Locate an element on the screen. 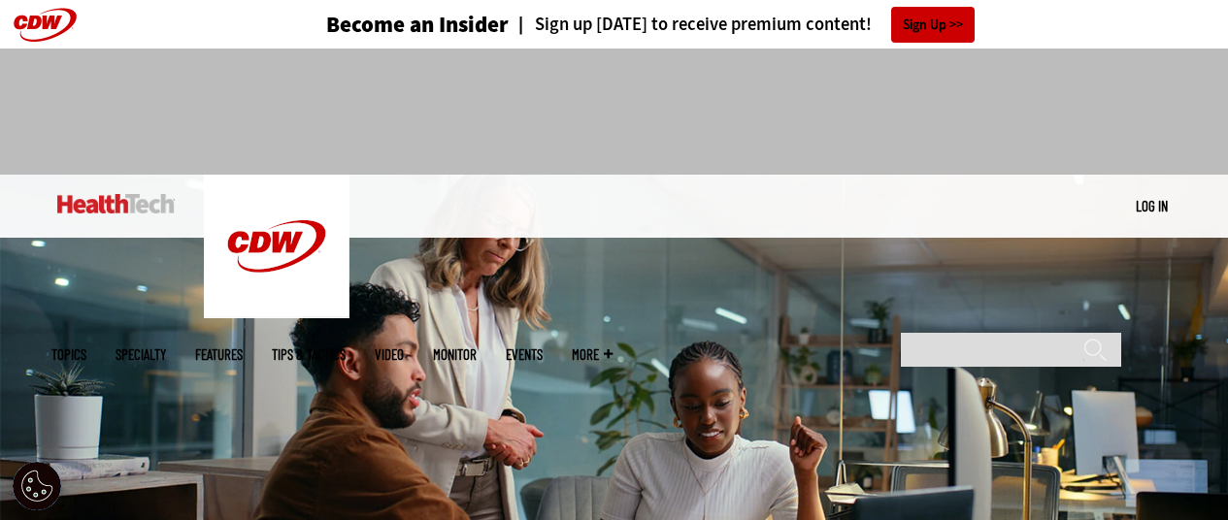 The image size is (1228, 520). a: Video is located at coordinates (389, 354).